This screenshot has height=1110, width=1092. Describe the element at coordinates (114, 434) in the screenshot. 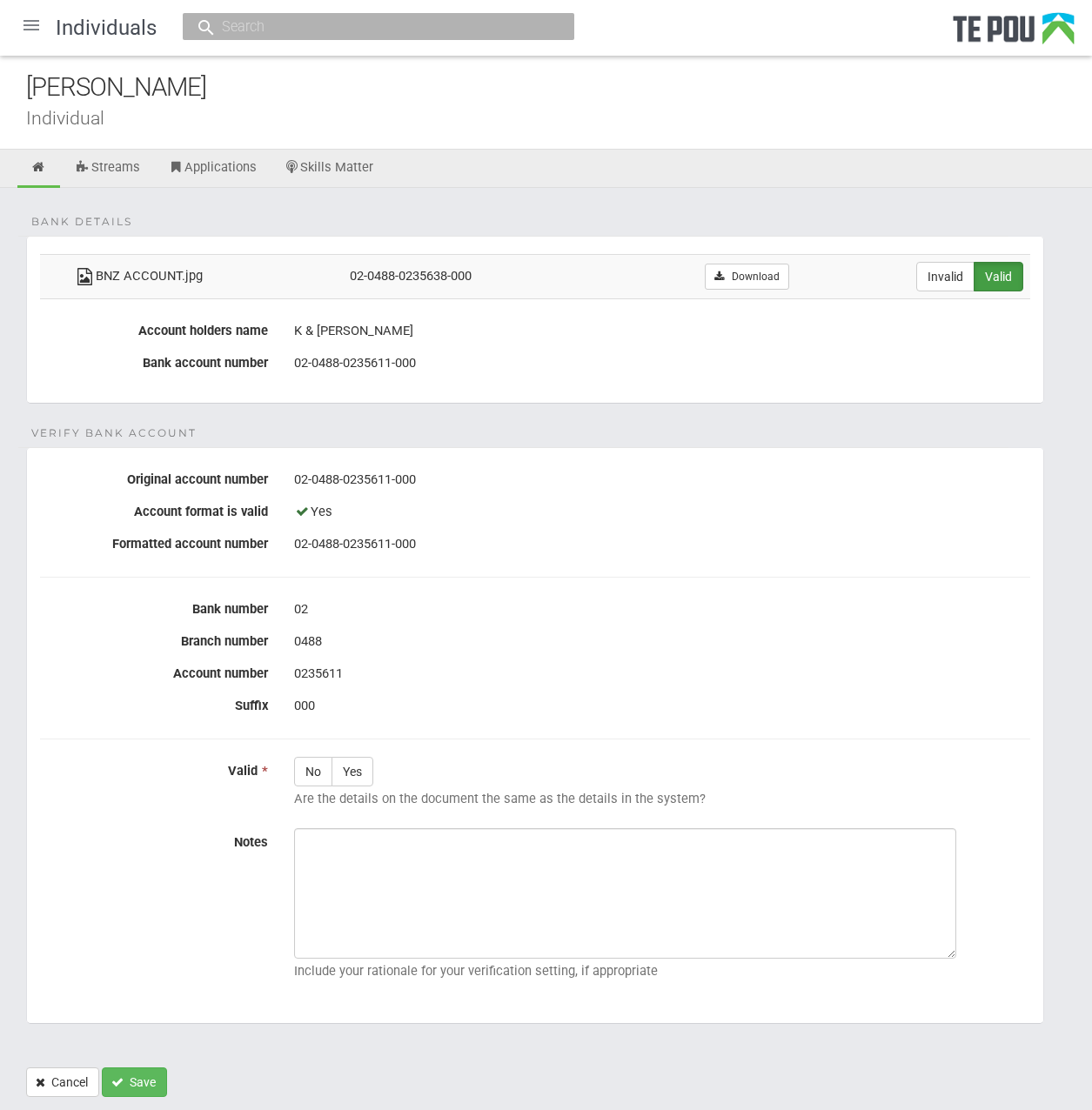

I see `span: Verify Bank Account` at that location.